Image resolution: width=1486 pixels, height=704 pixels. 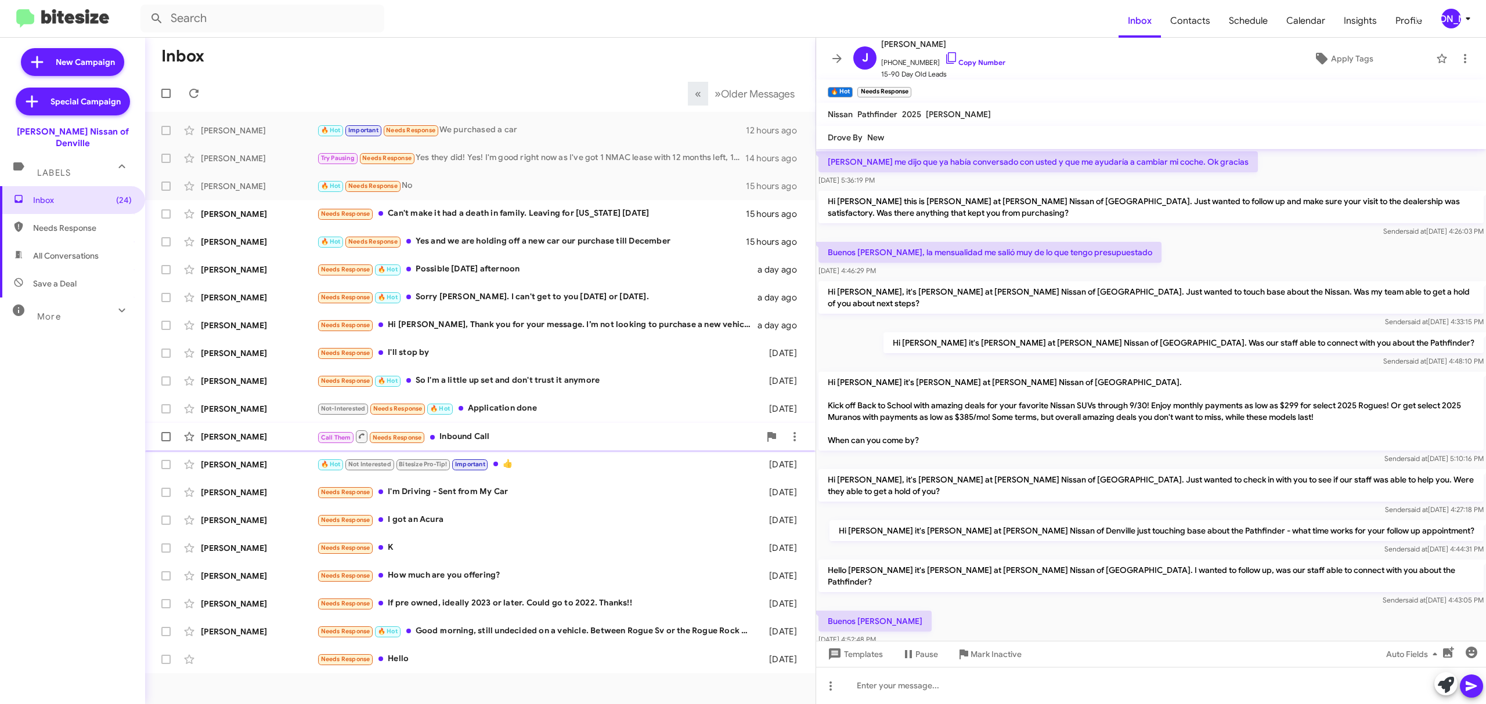 I want to click on div: I'm Driving - Sent from My Car, so click(x=536, y=492).